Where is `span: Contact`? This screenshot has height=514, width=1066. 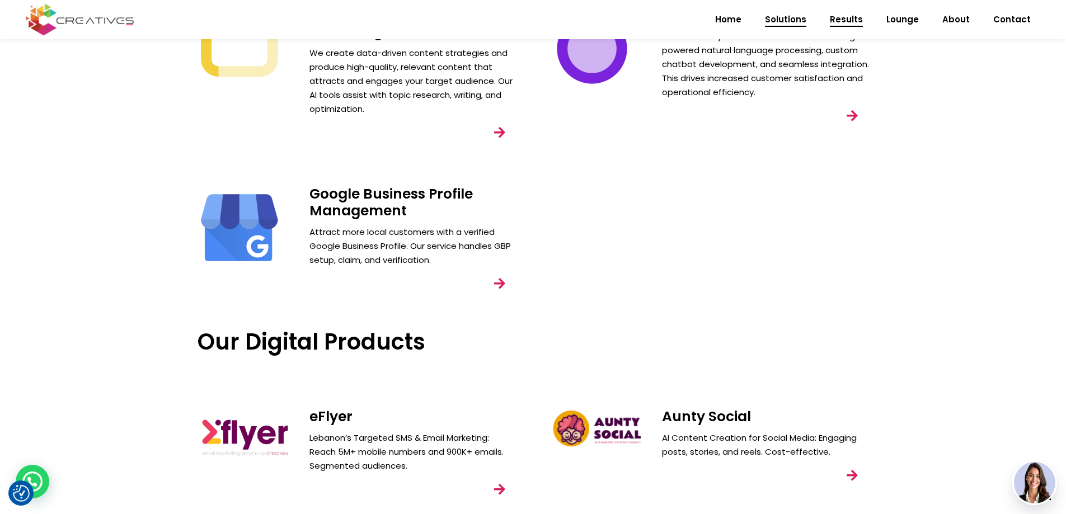 span: Contact is located at coordinates (1012, 20).